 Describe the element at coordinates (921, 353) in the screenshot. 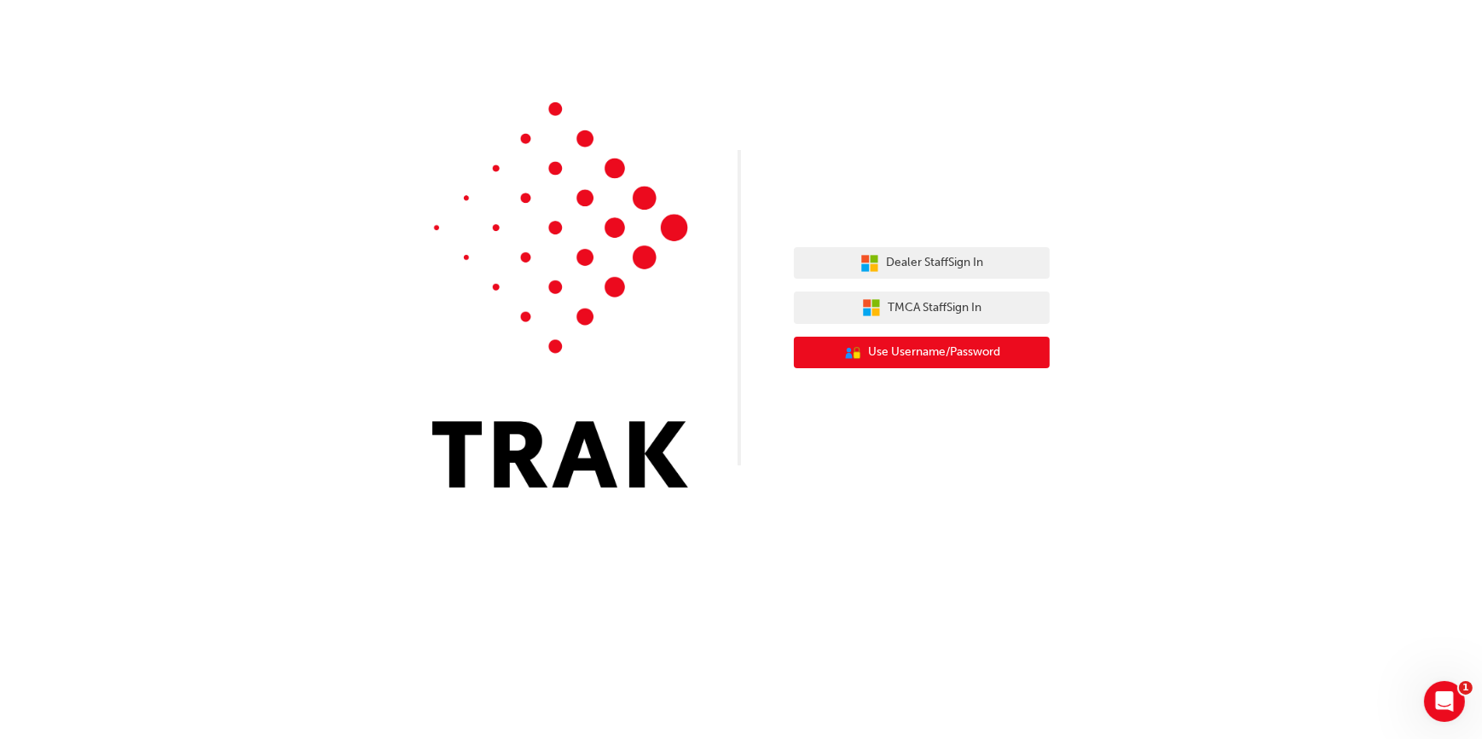

I see `button: Use Username/Password` at that location.